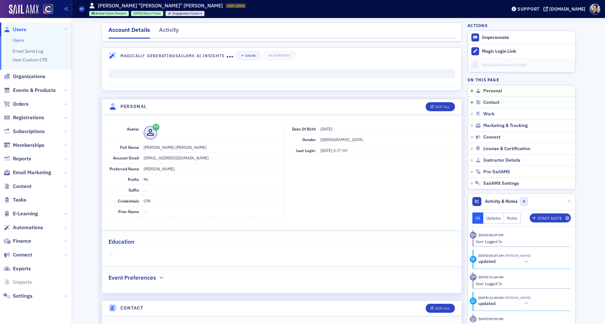 This screenshot has width=605, height=324. Describe the element at coordinates (18, 283) in the screenshot. I see `a: Imports` at that location.